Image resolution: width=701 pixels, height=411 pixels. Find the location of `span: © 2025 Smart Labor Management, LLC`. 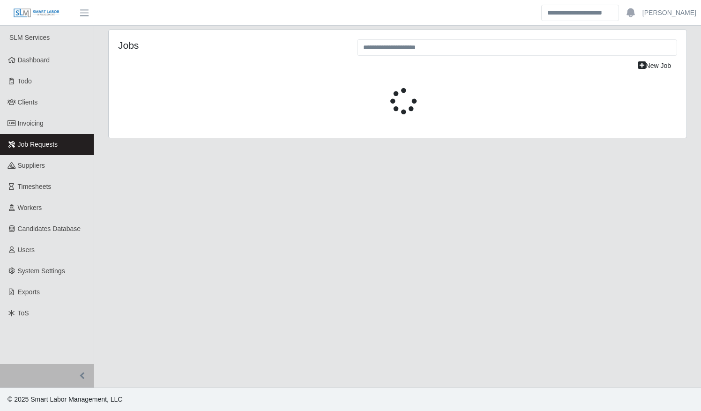

span: © 2025 Smart Labor Management, LLC is located at coordinates (65, 399).